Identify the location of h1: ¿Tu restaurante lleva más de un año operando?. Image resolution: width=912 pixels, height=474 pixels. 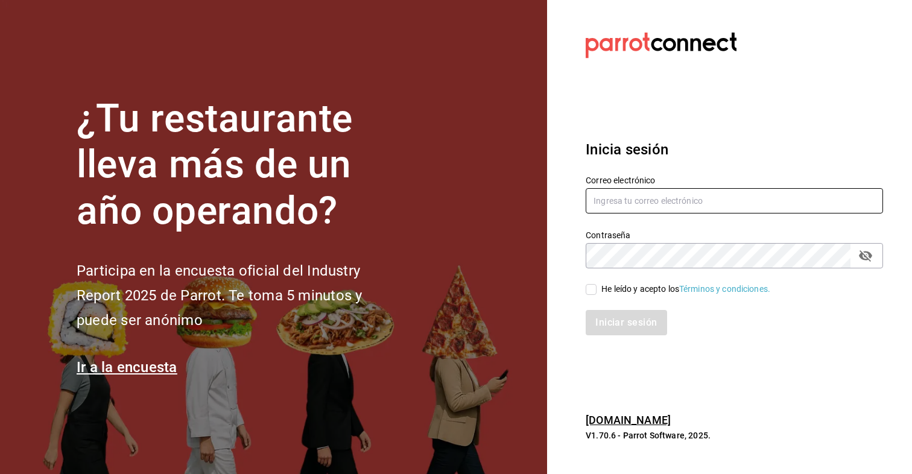
(239, 165).